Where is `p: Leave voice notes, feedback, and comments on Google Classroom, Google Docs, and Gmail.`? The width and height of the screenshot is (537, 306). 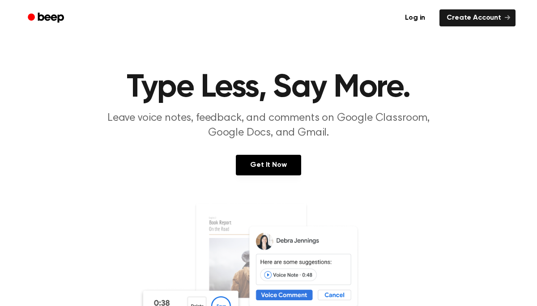
p: Leave voice notes, feedback, and comments on Google Classroom, Google Docs, and Gmail. is located at coordinates (268, 126).